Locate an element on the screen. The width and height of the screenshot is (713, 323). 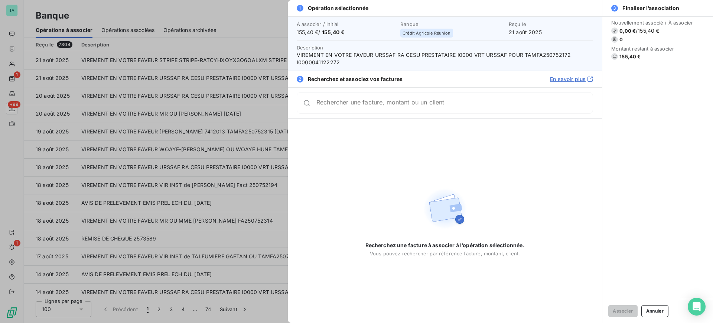
span: 3 is located at coordinates (615, 8).